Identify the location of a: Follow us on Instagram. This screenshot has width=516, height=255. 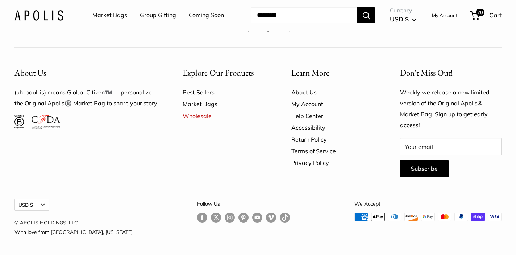
(230, 217).